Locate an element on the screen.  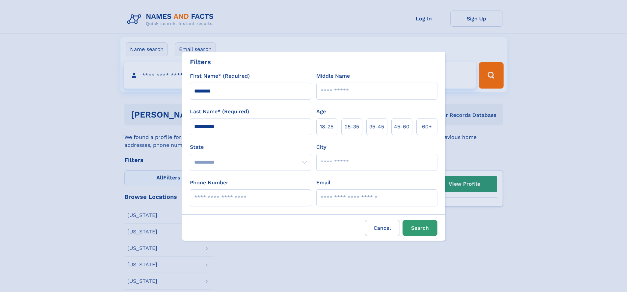
label: Phone Number is located at coordinates (209, 183).